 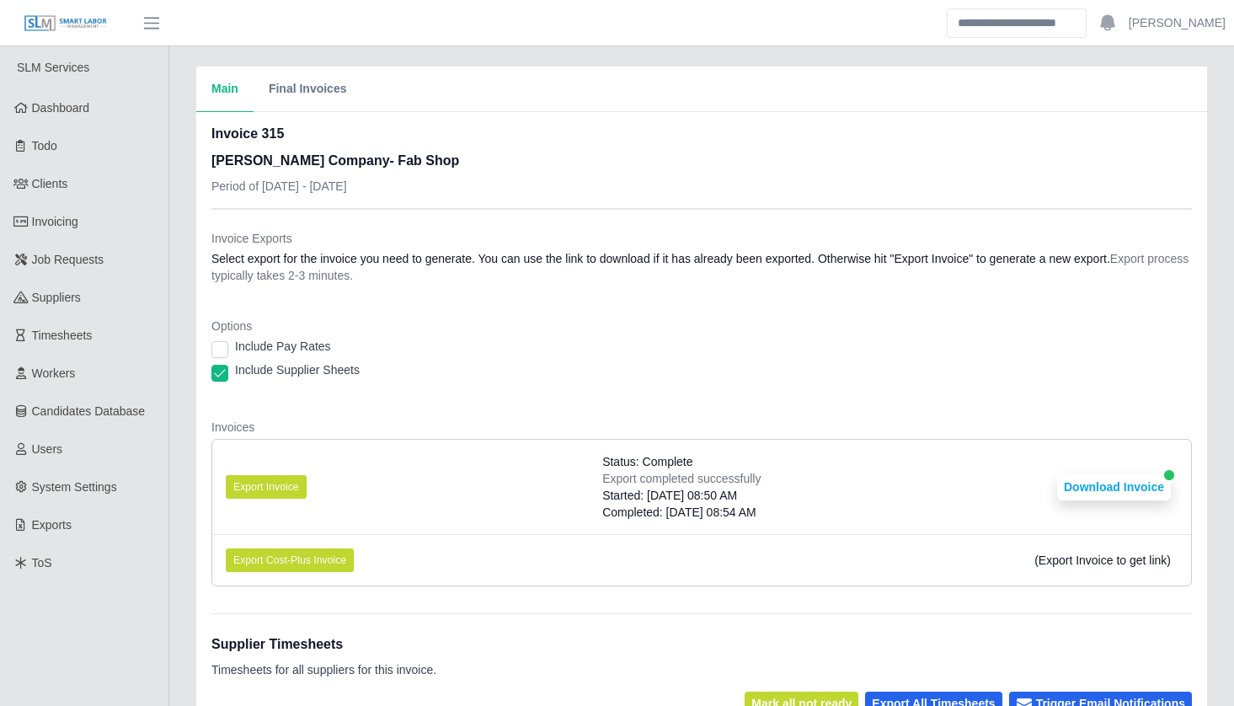 What do you see at coordinates (307, 89) in the screenshot?
I see `button: Final Invoices` at bounding box center [307, 89].